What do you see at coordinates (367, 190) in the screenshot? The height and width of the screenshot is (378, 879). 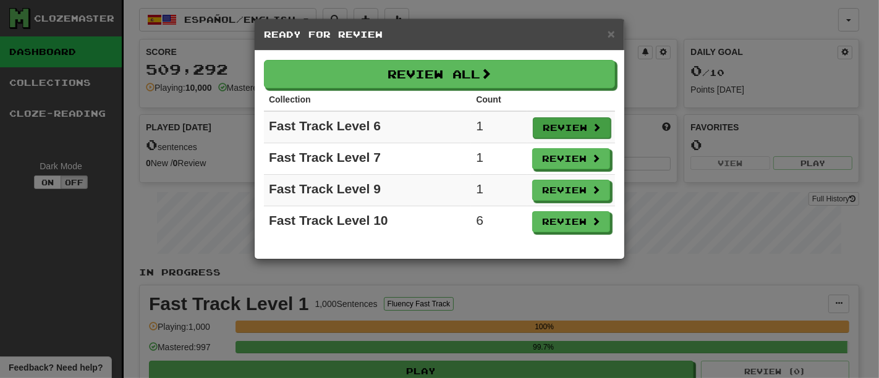 I see `td: Fast Track Level 9` at bounding box center [367, 190].